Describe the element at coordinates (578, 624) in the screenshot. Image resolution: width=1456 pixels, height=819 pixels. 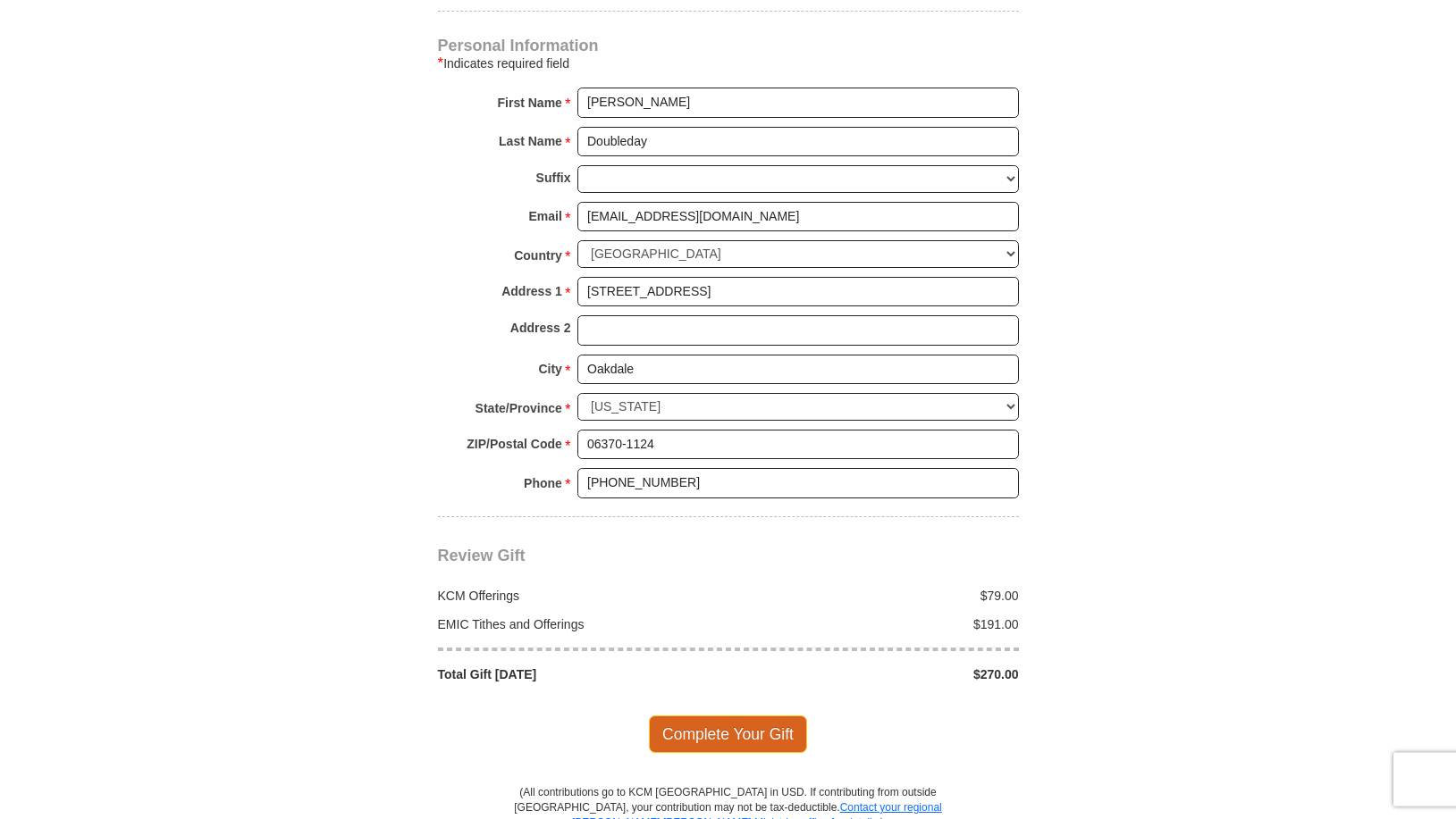
I see `div: EMIC Tithes and Offerings` at that location.